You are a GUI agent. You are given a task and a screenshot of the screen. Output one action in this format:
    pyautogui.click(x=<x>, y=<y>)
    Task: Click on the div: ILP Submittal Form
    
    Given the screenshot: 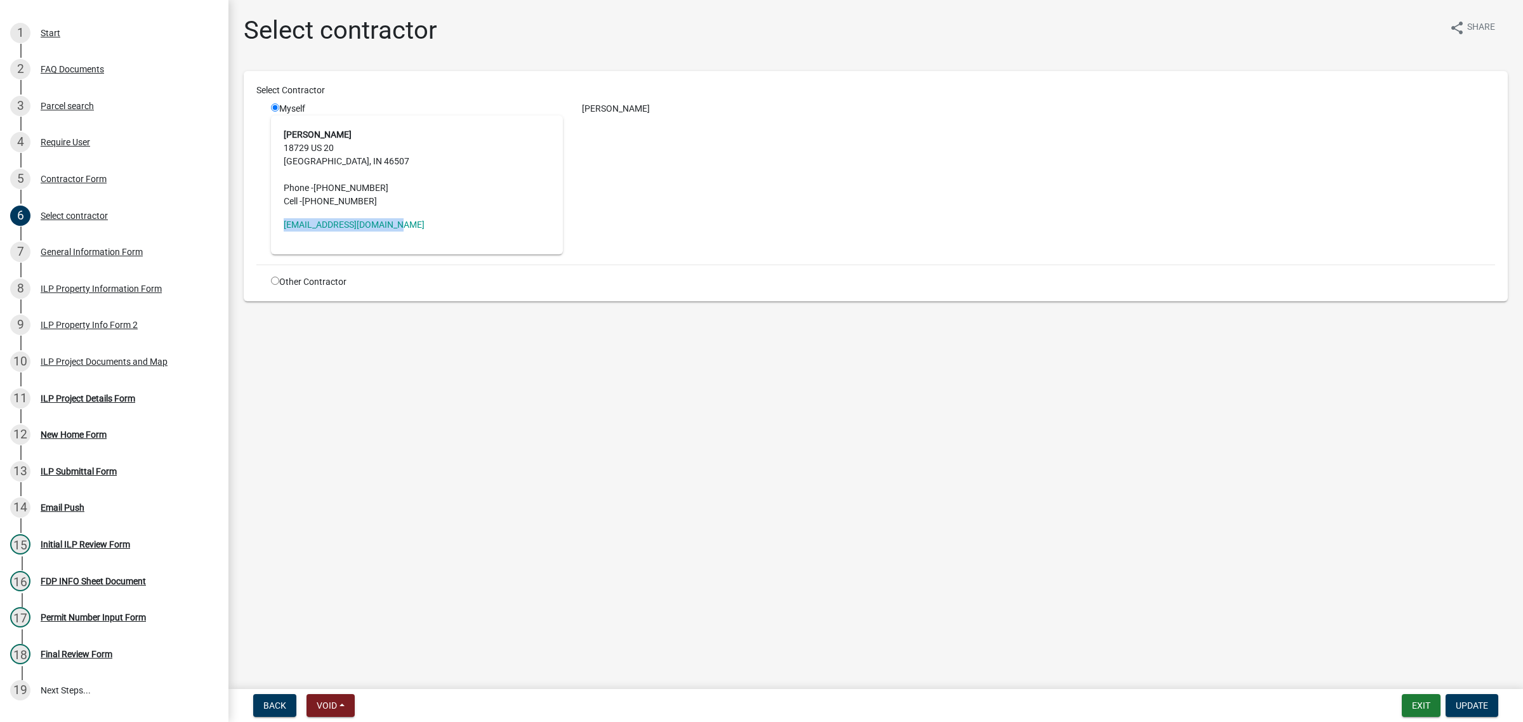 What is the action you would take?
    pyautogui.click(x=79, y=471)
    